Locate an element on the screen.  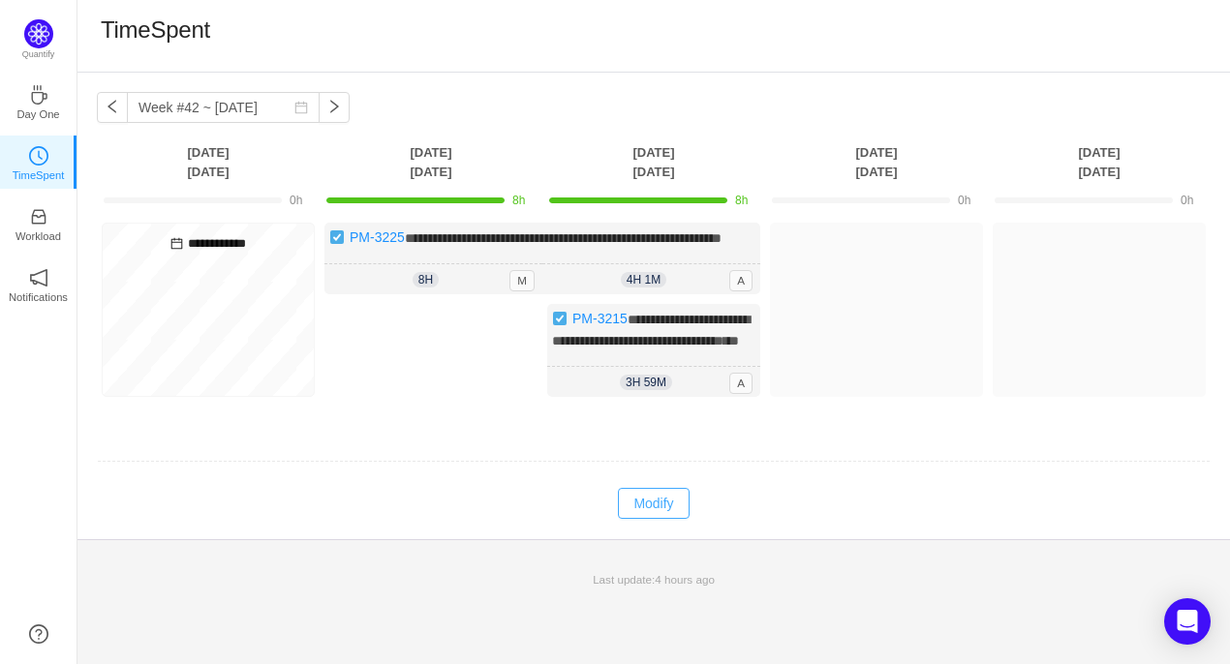
a: icon: clock-circleTimeSpent is located at coordinates (39, 162).